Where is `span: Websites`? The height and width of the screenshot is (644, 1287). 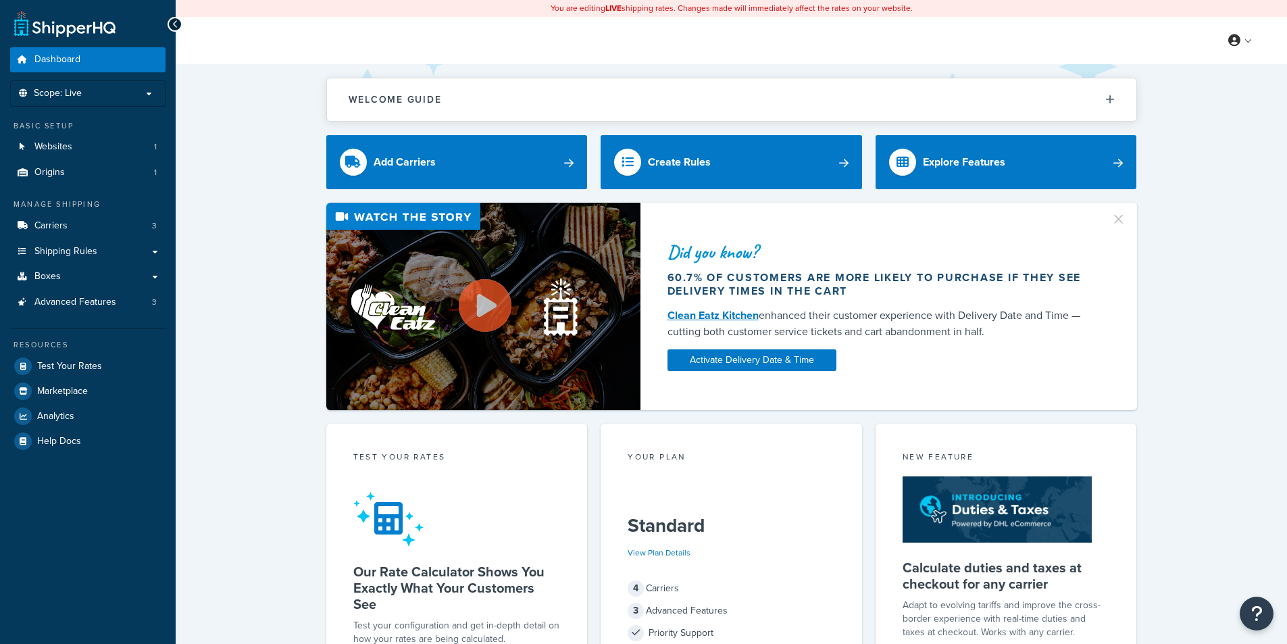 span: Websites is located at coordinates (53, 147).